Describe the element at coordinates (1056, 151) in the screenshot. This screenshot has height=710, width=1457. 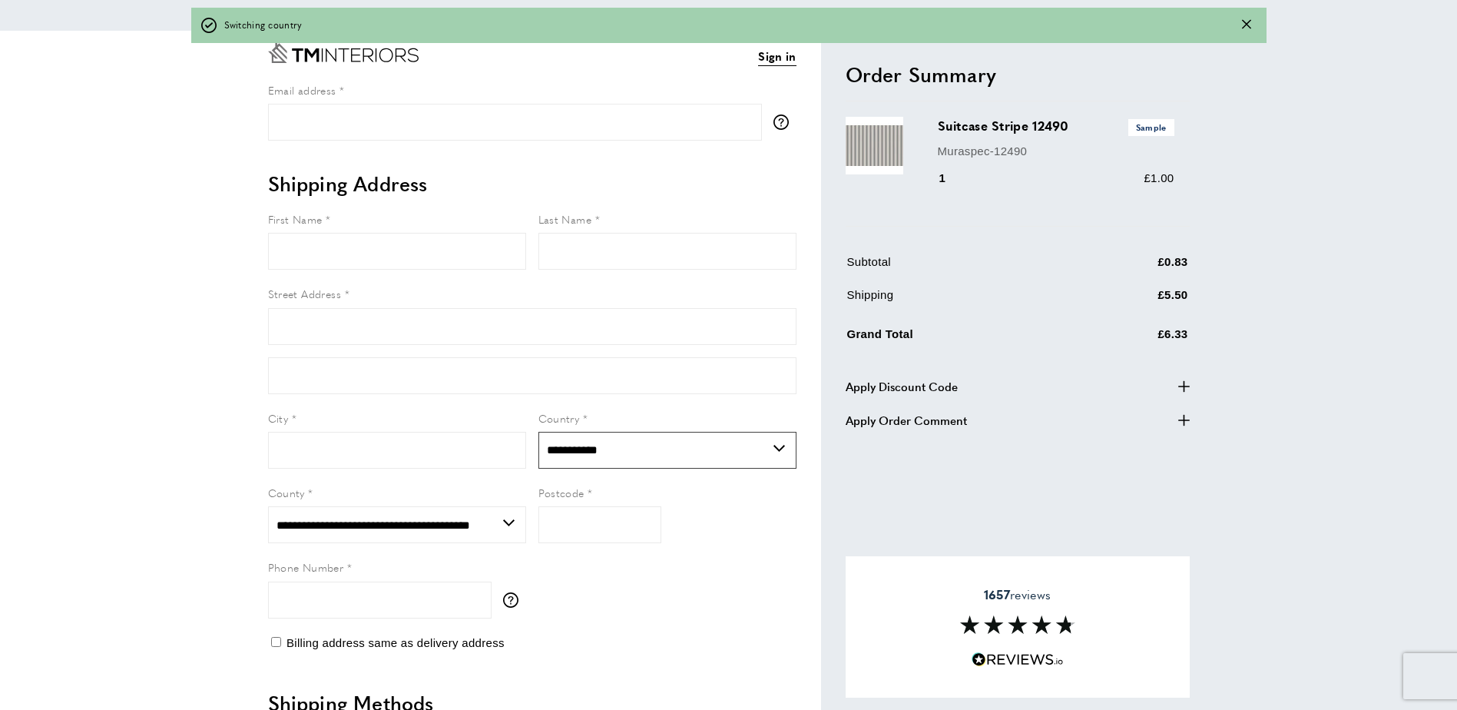
I see `p: Muraspec-12490` at that location.